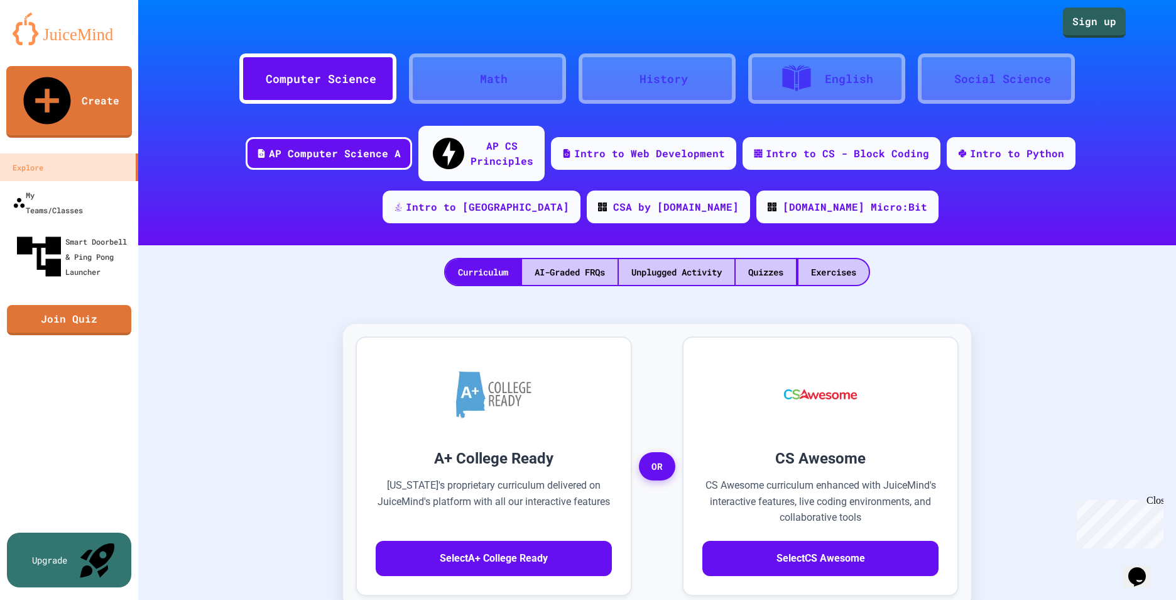 The image size is (1176, 600). What do you see at coordinates (766, 271) in the screenshot?
I see `div: Quizzes` at bounding box center [766, 271].